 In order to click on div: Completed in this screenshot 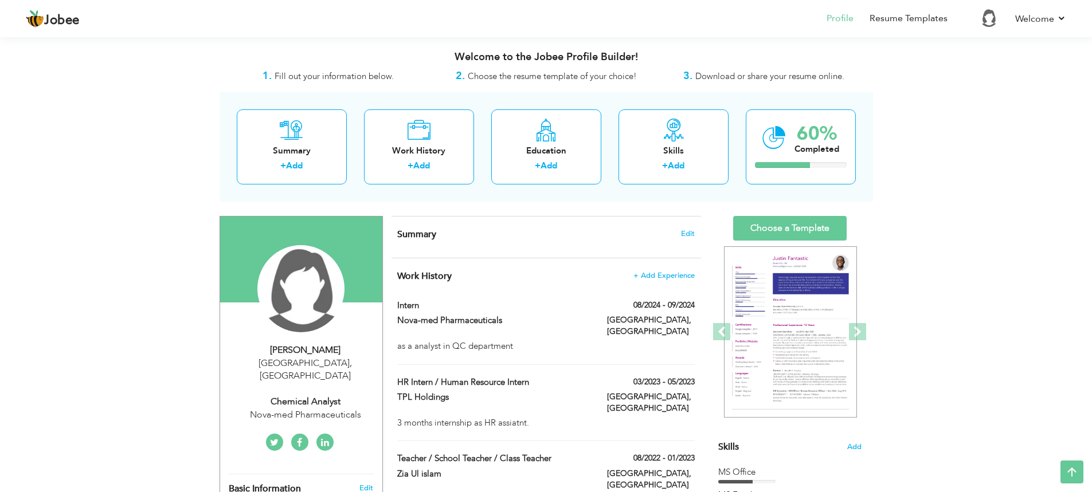, I will do `click(817, 149)`.